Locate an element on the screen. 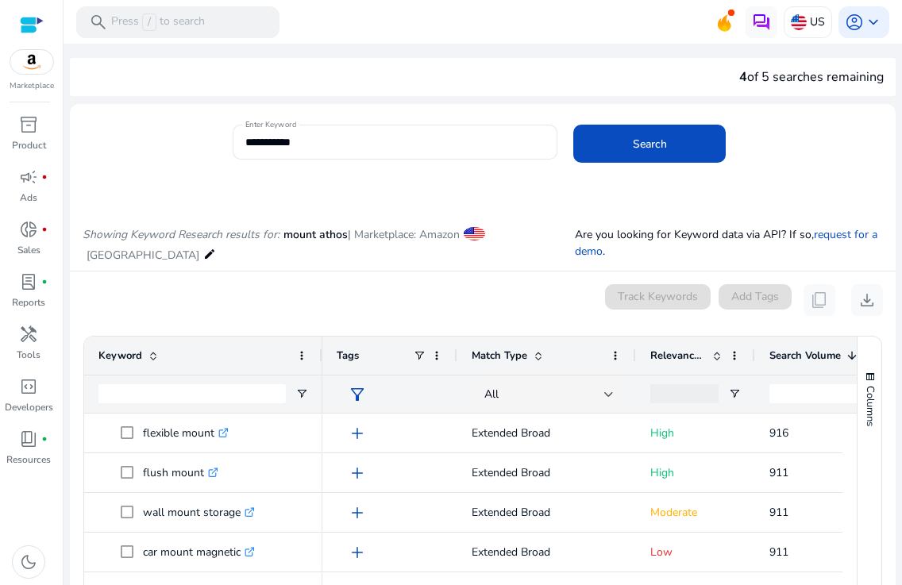  span: All is located at coordinates (492, 394).